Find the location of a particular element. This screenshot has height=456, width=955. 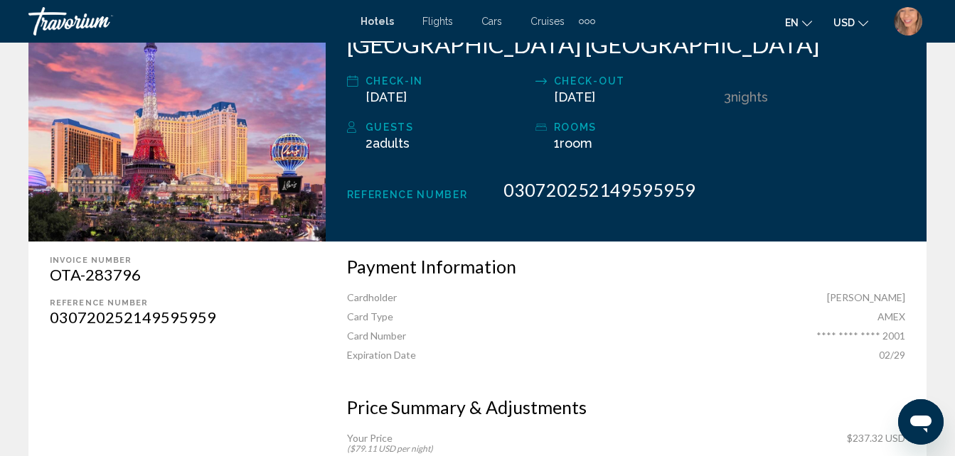

span: ($79.11 USD per night) is located at coordinates (390, 449).